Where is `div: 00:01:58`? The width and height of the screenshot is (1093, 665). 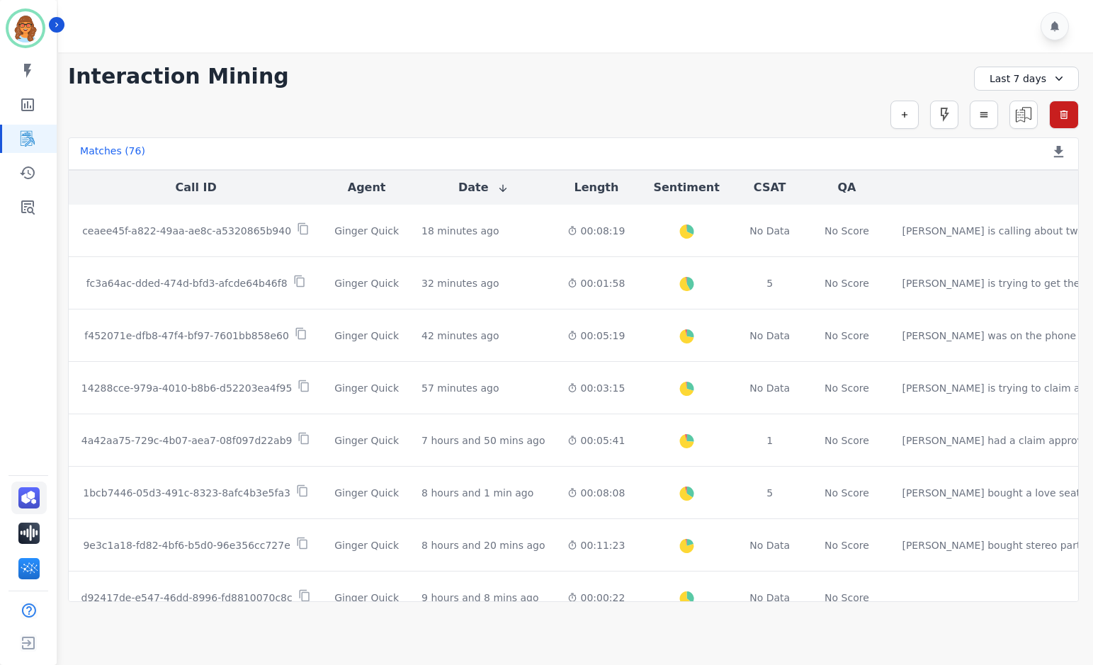
div: 00:01:58 is located at coordinates (596, 283).